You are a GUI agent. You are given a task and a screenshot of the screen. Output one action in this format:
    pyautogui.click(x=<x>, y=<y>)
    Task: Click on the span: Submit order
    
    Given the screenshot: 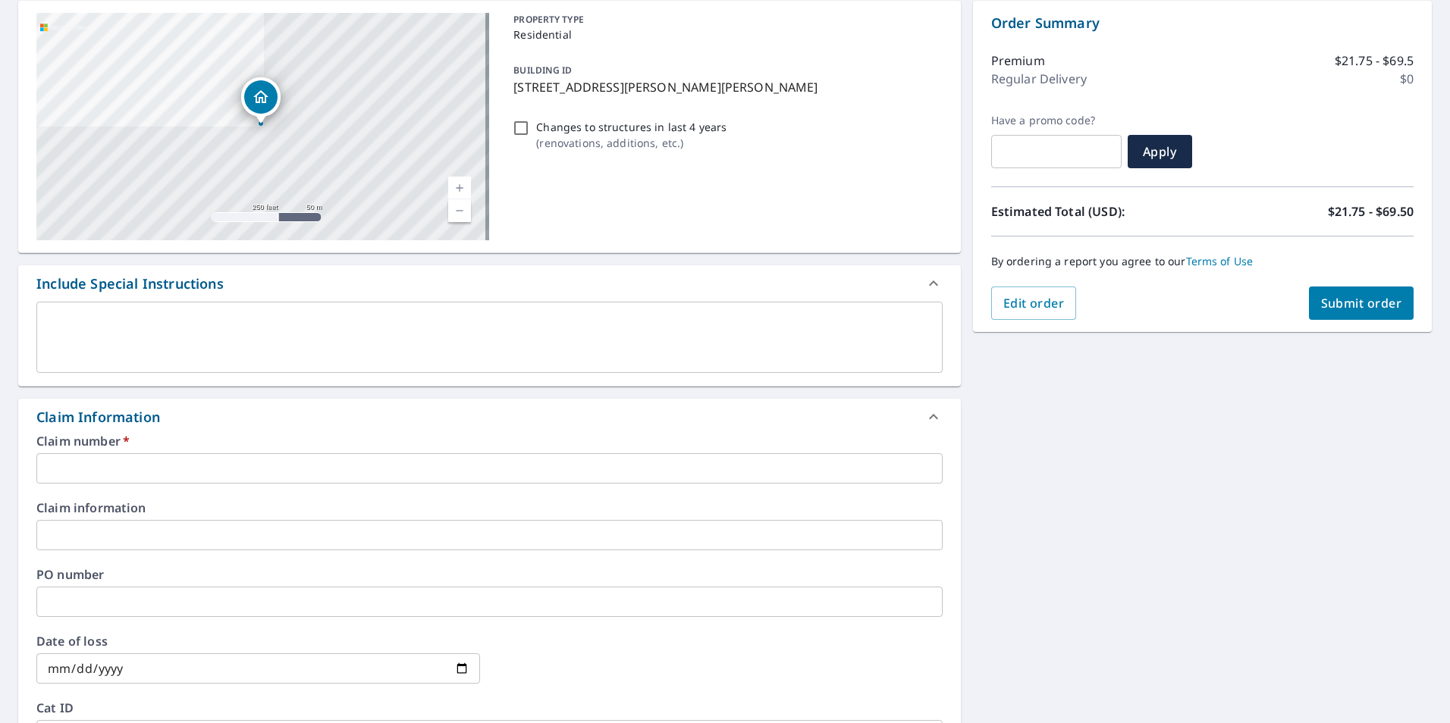 What is the action you would take?
    pyautogui.click(x=1361, y=303)
    